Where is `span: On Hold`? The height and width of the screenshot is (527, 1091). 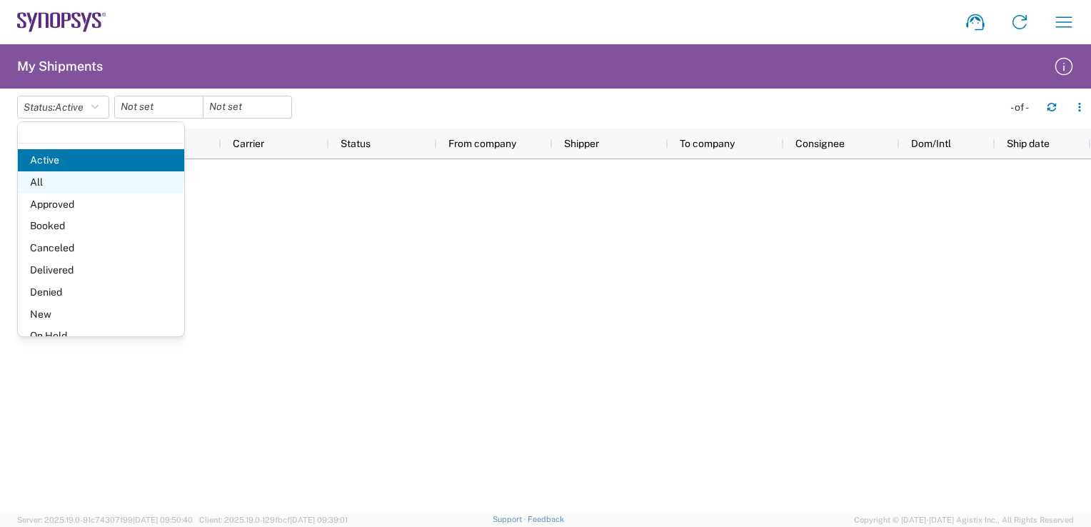
span: On Hold is located at coordinates (101, 336).